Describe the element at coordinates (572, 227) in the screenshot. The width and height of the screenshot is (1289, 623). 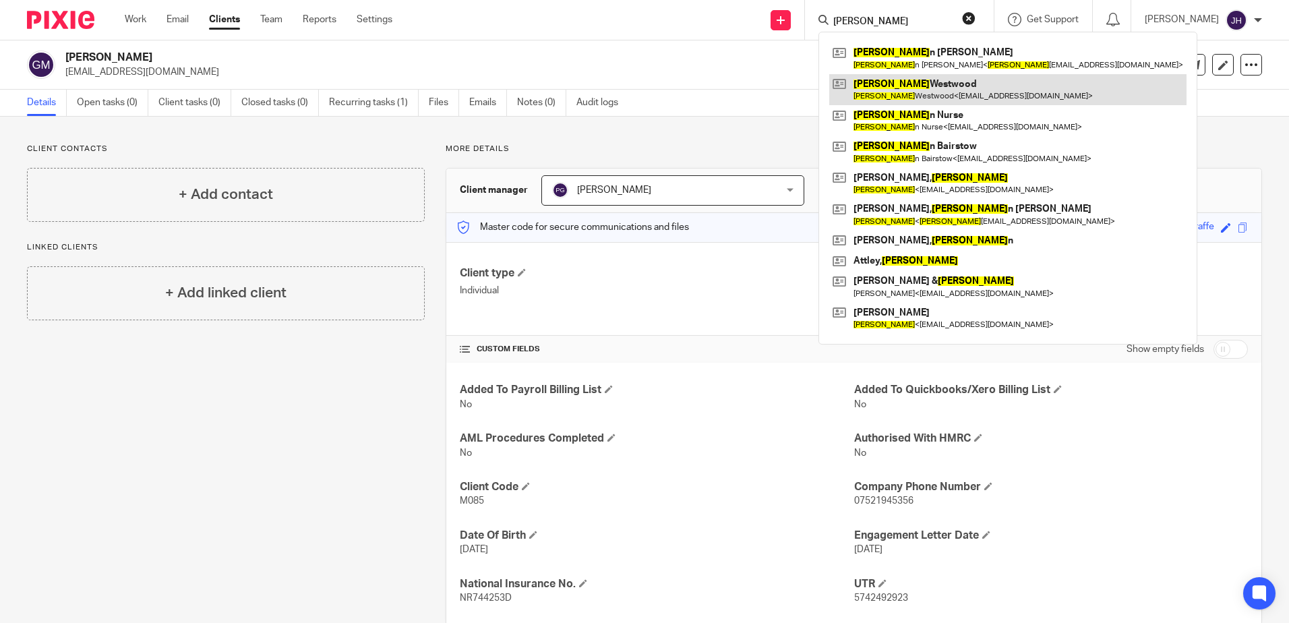
I see `p: Master code for secure communications and files` at that location.